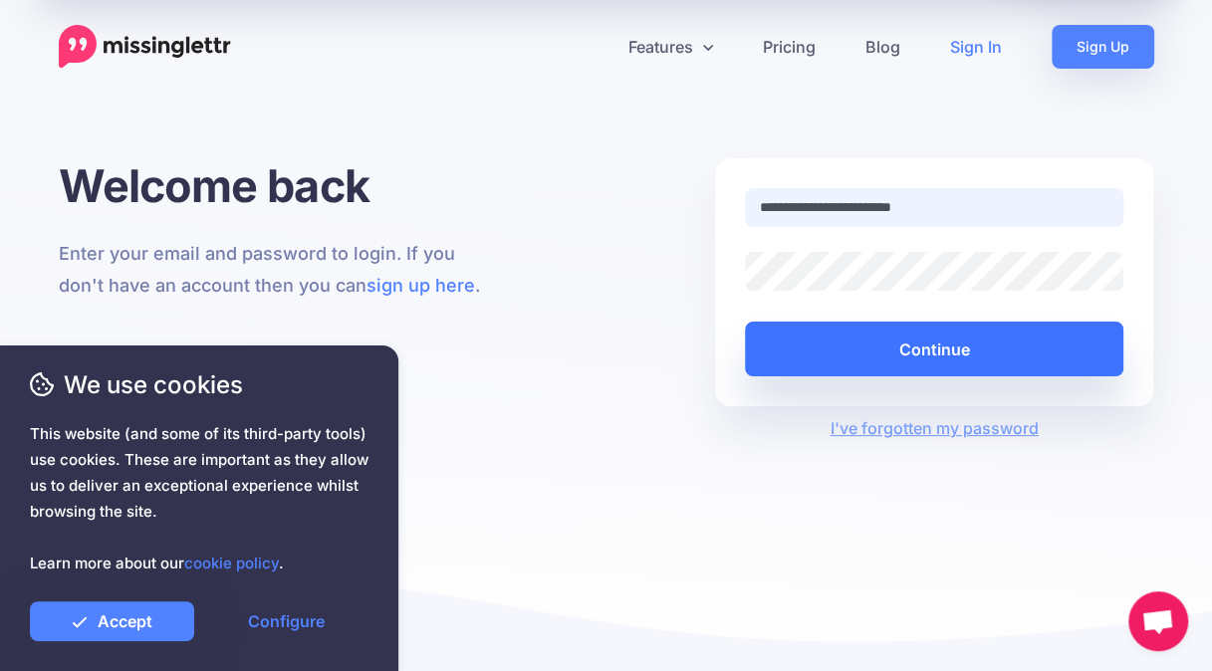 The height and width of the screenshot is (671, 1212). What do you see at coordinates (1158, 621) in the screenshot?
I see `a: Open chat` at bounding box center [1158, 621].